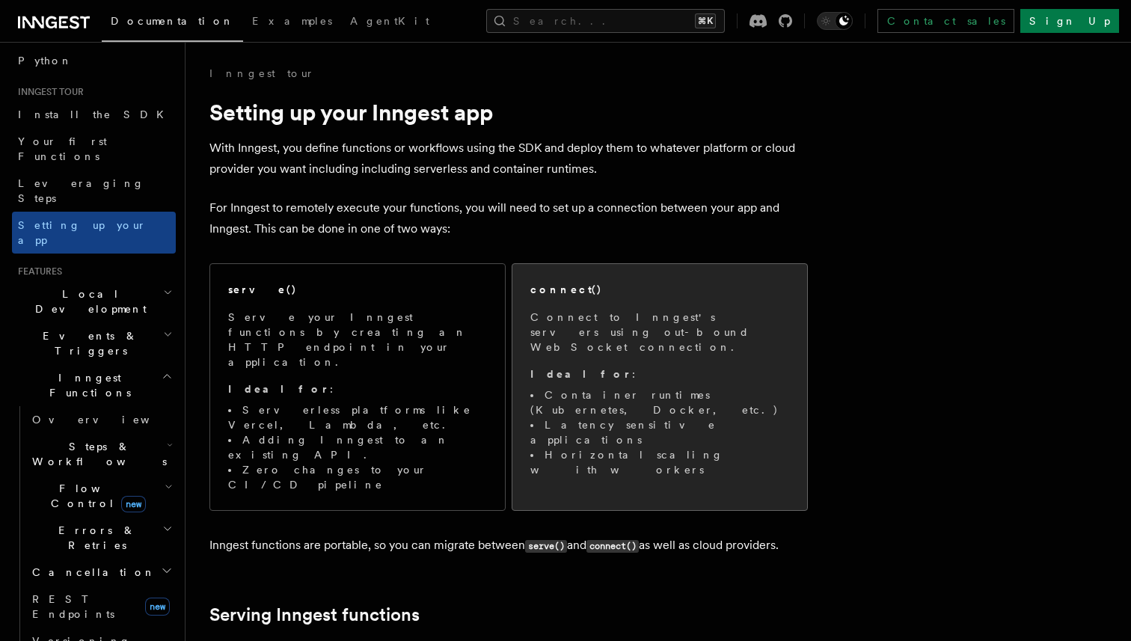 The width and height of the screenshot is (1131, 641). What do you see at coordinates (390, 21) in the screenshot?
I see `span: AgentKit` at bounding box center [390, 21].